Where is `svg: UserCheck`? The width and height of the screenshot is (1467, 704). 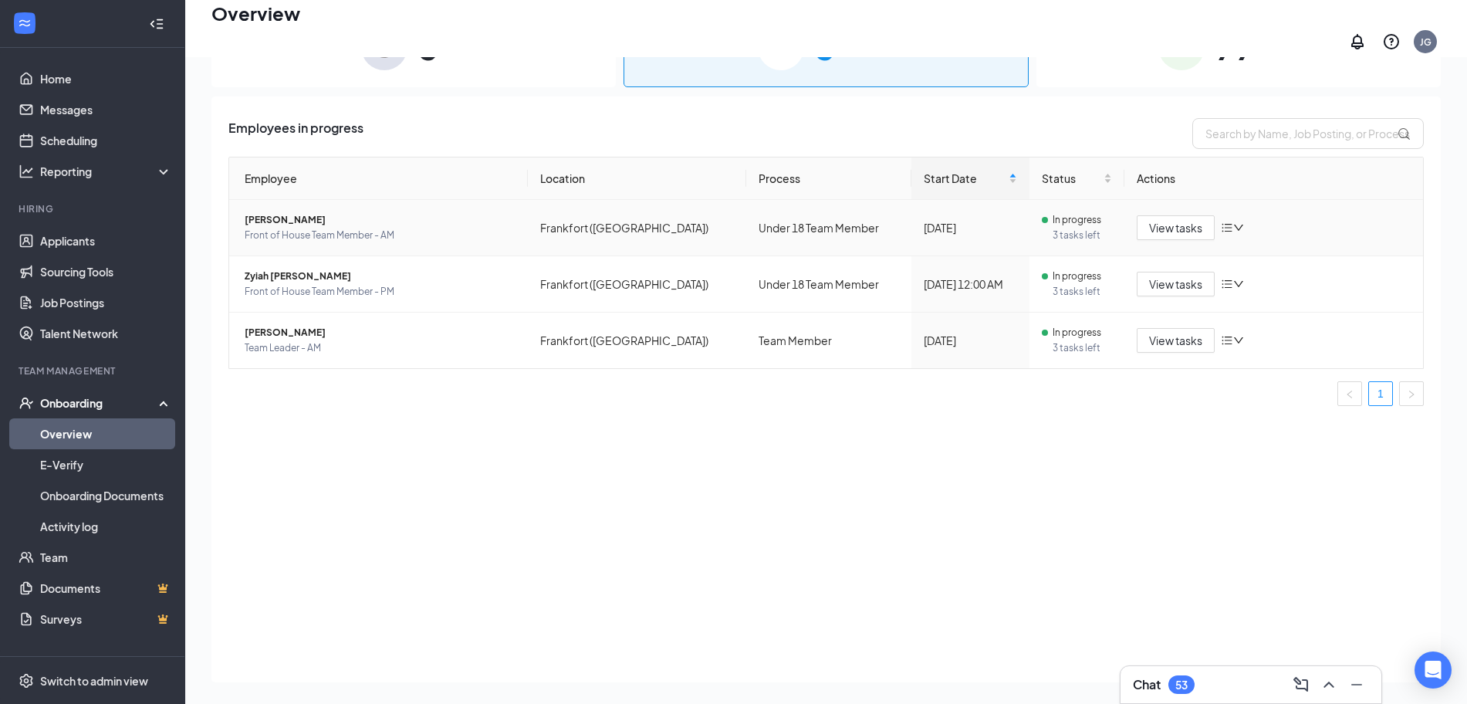 svg: UserCheck is located at coordinates (26, 403).